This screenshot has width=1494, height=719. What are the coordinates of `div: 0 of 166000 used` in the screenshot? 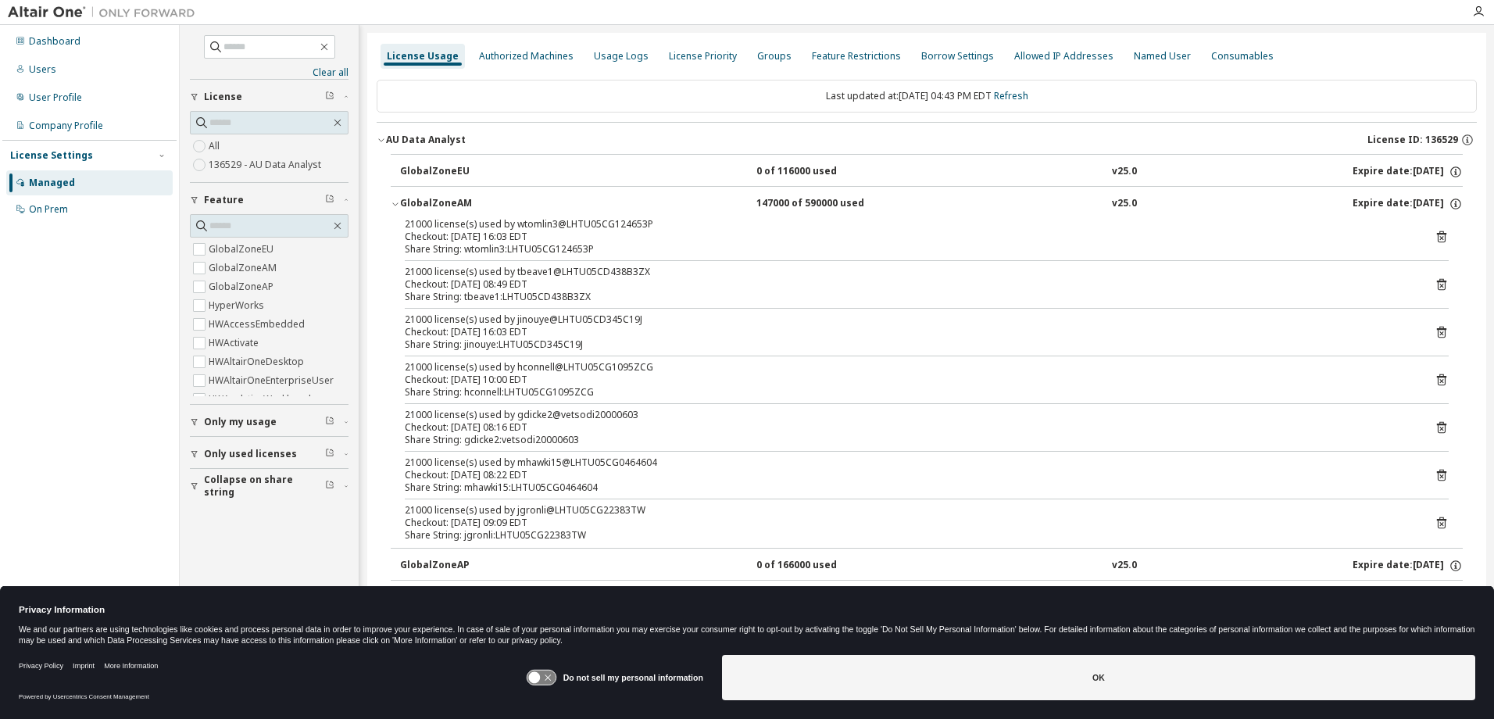 It's located at (827, 566).